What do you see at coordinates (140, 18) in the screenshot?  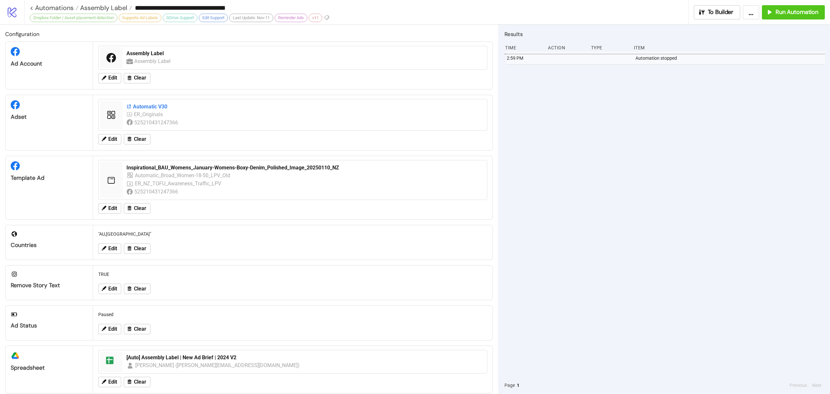 I see `div: Supports Ad Labels` at bounding box center [140, 18].